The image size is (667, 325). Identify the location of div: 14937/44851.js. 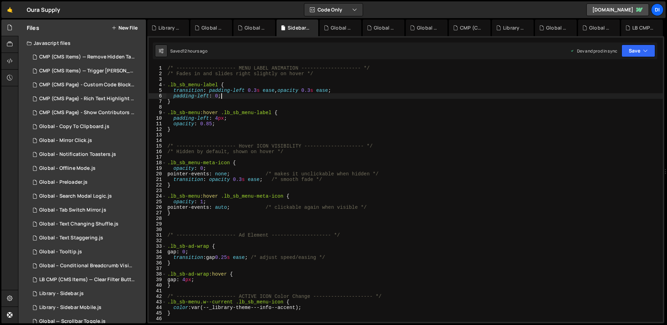
(86, 196).